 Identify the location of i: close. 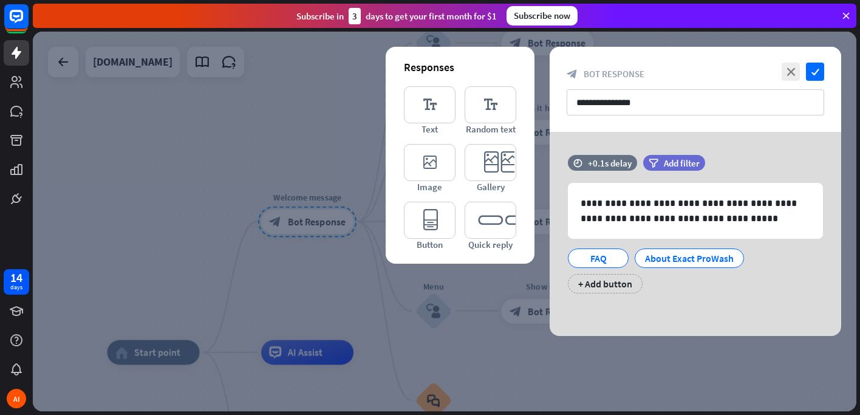
(791, 72).